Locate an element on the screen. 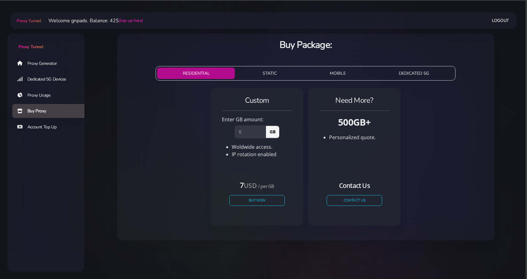  a: Logout is located at coordinates (501, 20).